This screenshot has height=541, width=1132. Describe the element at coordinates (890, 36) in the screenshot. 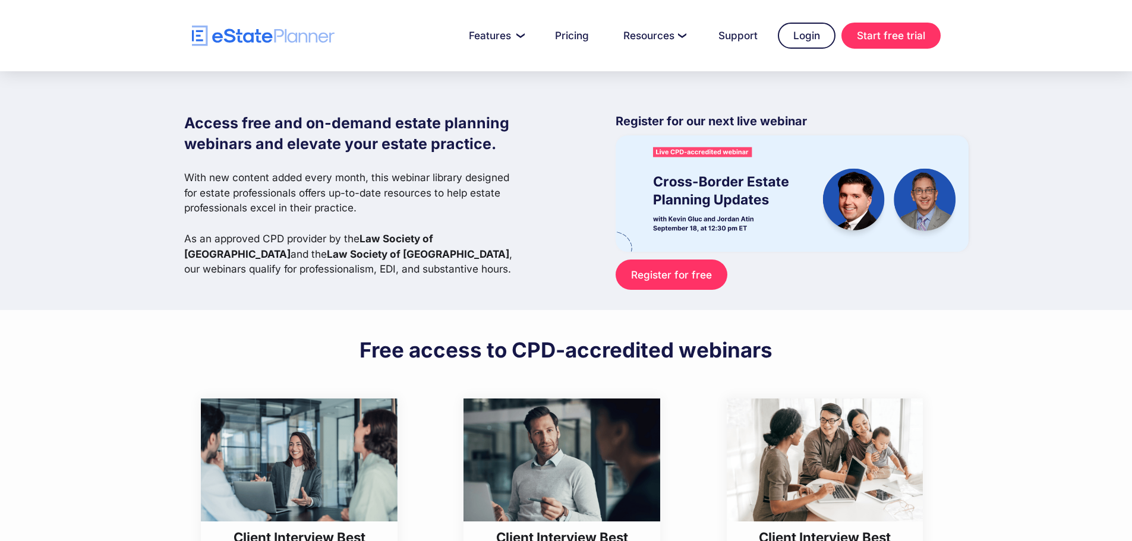

I see `a: Start free trial` at that location.